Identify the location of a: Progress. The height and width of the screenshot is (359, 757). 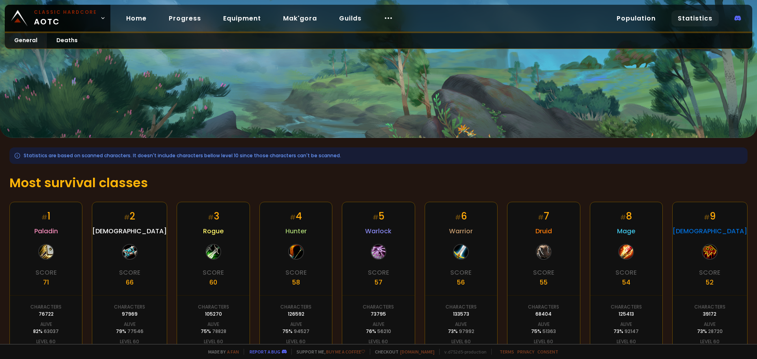
(185, 18).